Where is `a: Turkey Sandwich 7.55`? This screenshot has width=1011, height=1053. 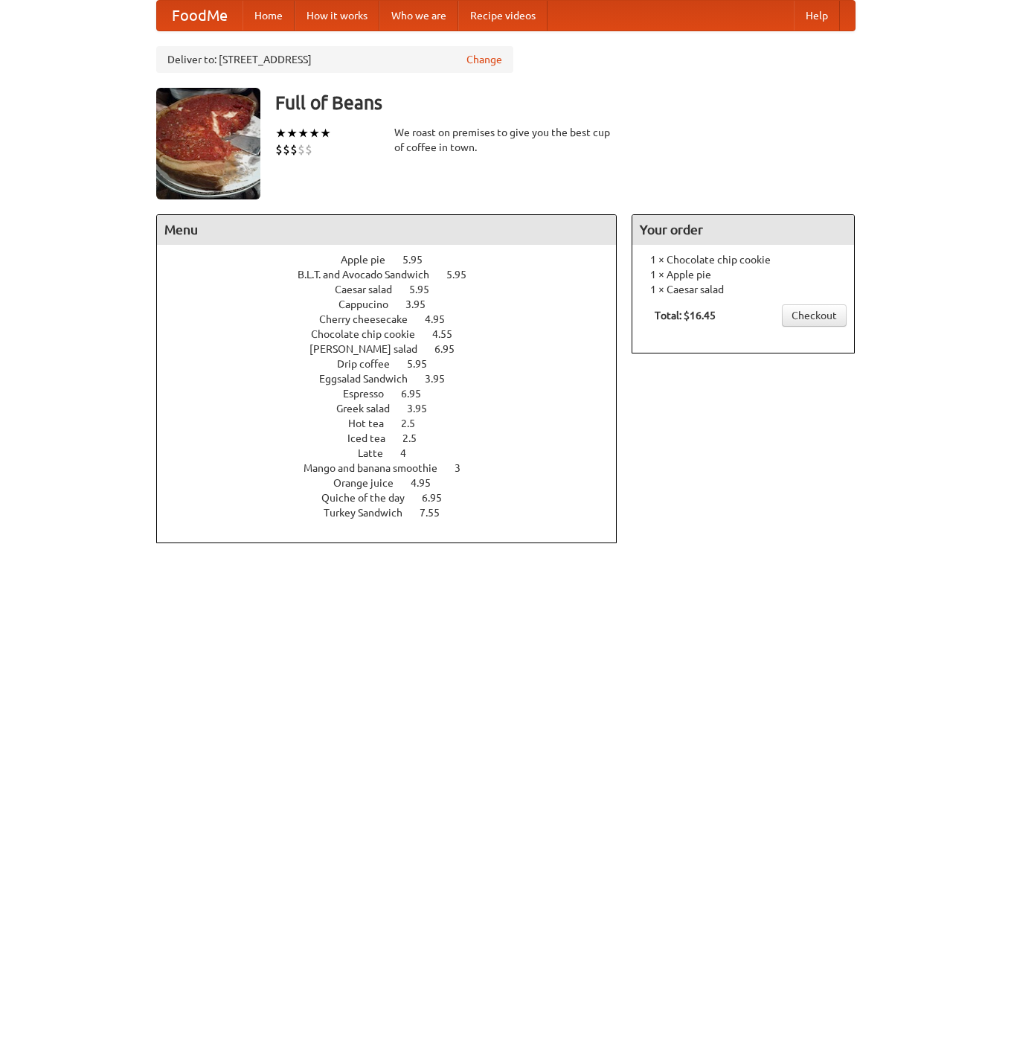
a: Turkey Sandwich 7.55 is located at coordinates (395, 513).